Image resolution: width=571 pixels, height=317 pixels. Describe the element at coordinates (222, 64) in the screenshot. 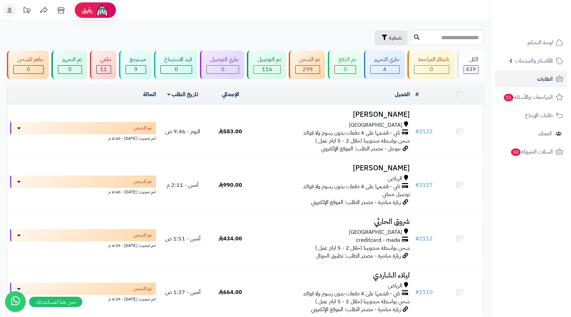

I see `a: جاري التوصيل 0` at that location.